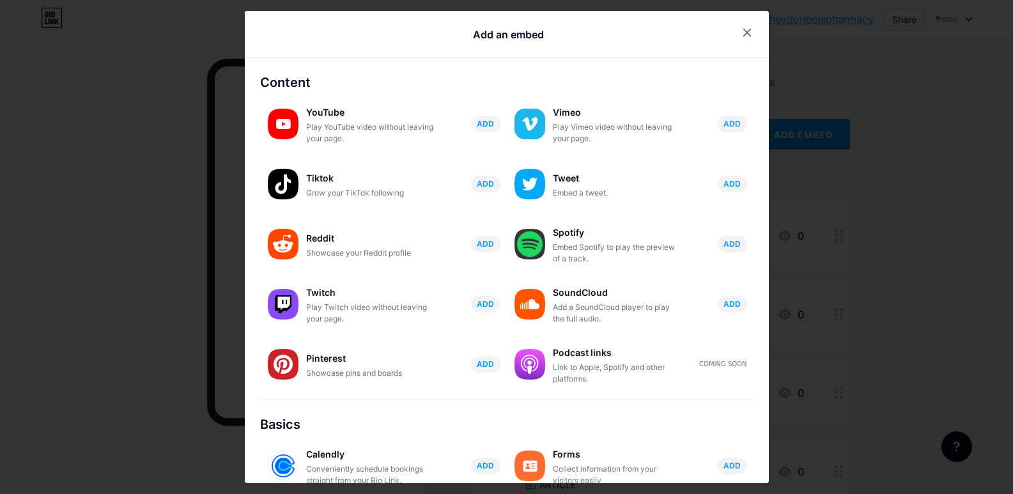  I want to click on div: Tweet, so click(616, 178).